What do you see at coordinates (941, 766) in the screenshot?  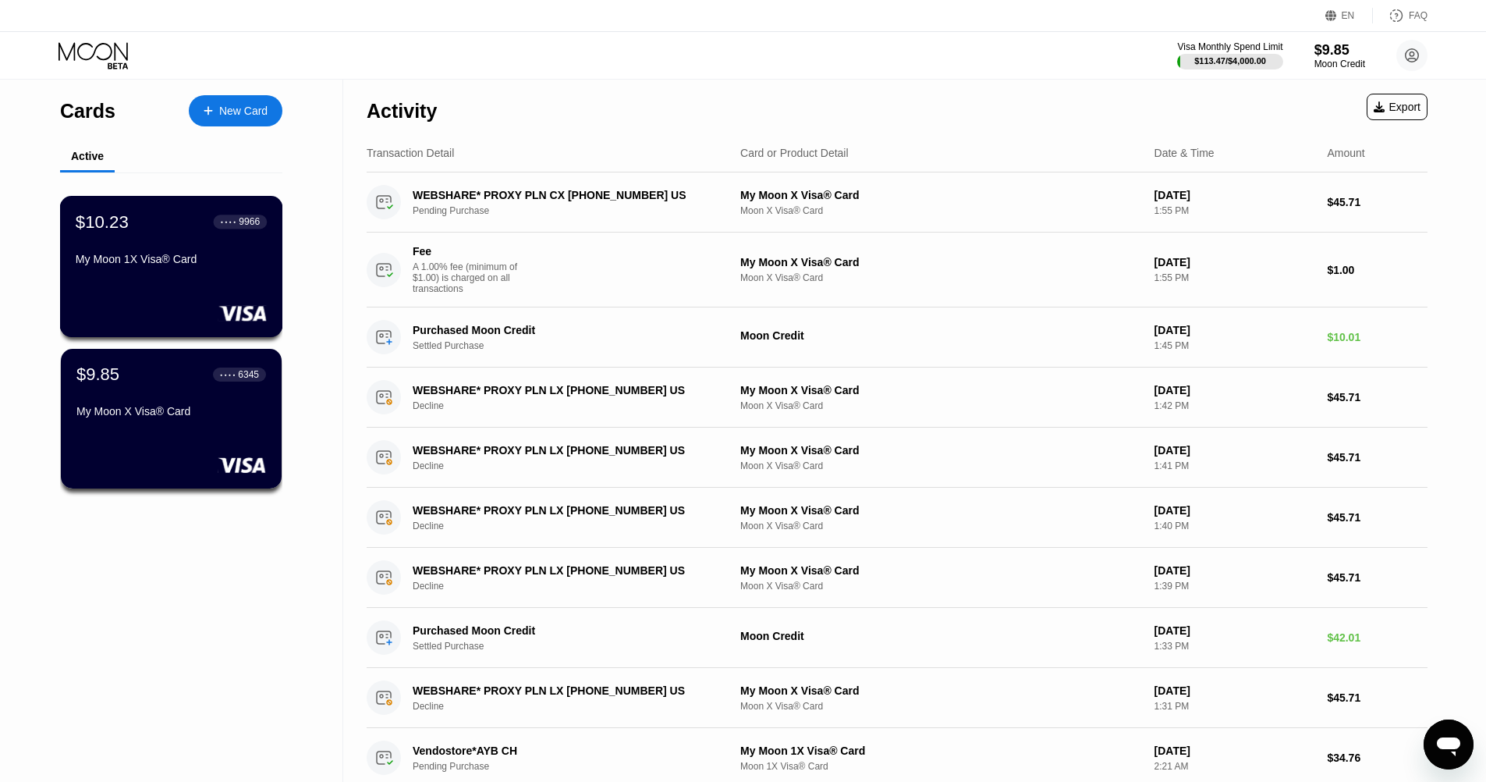 I see `div: Moon 1X Visa® Card` at bounding box center [941, 766].